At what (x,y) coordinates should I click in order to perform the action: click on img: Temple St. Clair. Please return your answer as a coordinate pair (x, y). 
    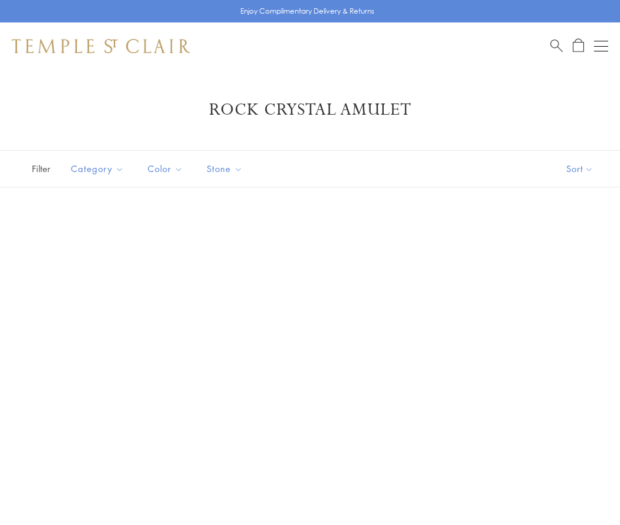
    Looking at the image, I should click on (101, 46).